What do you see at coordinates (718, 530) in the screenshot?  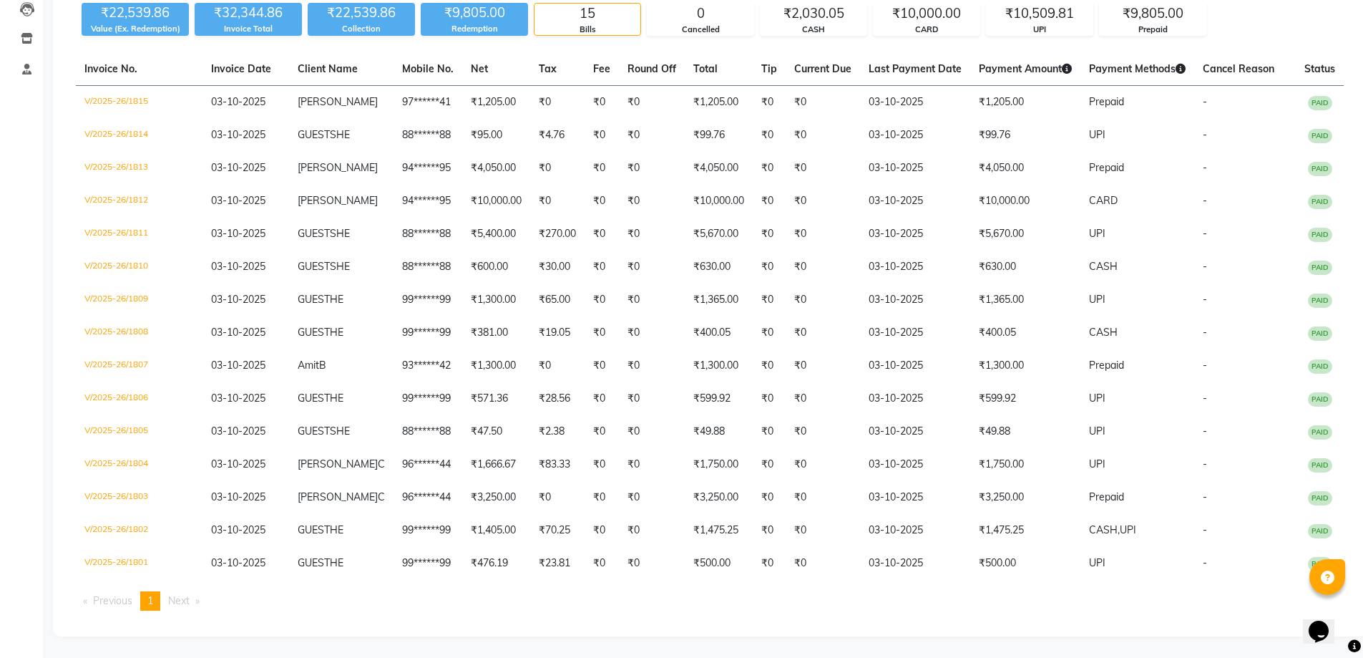 I see `td: ₹1,475.25` at bounding box center [718, 530].